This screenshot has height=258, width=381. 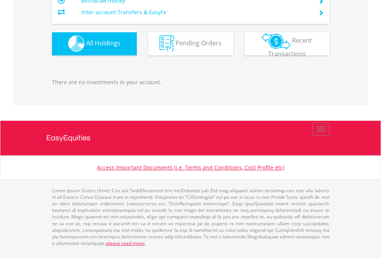 What do you see at coordinates (191, 167) in the screenshot?
I see `a: Access Important Documents (i.e. Terms and Conditions, Cost Profile etc)` at bounding box center [191, 167].